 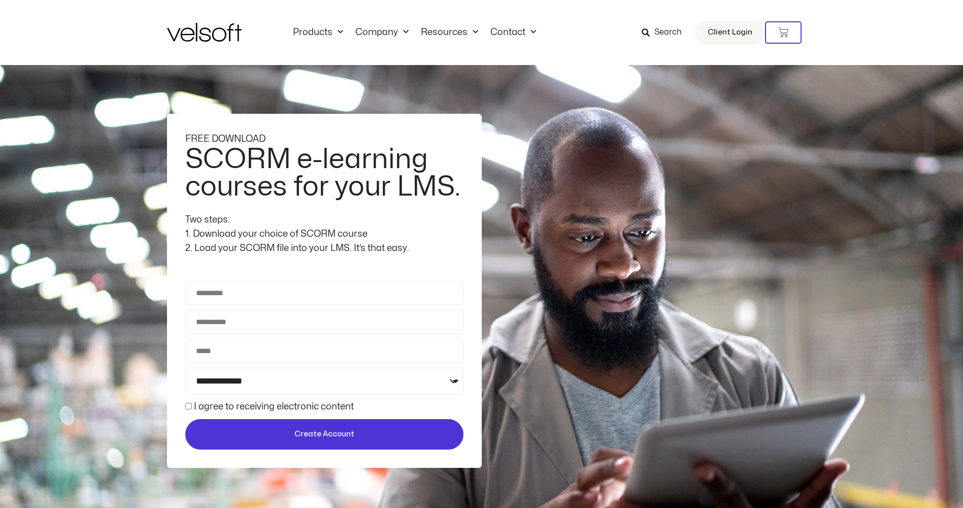 I want to click on a: ProductsMenu Toggle, so click(x=318, y=32).